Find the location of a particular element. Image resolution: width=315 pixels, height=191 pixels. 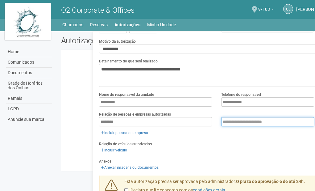

h2: Autorizações is located at coordinates (127, 40).